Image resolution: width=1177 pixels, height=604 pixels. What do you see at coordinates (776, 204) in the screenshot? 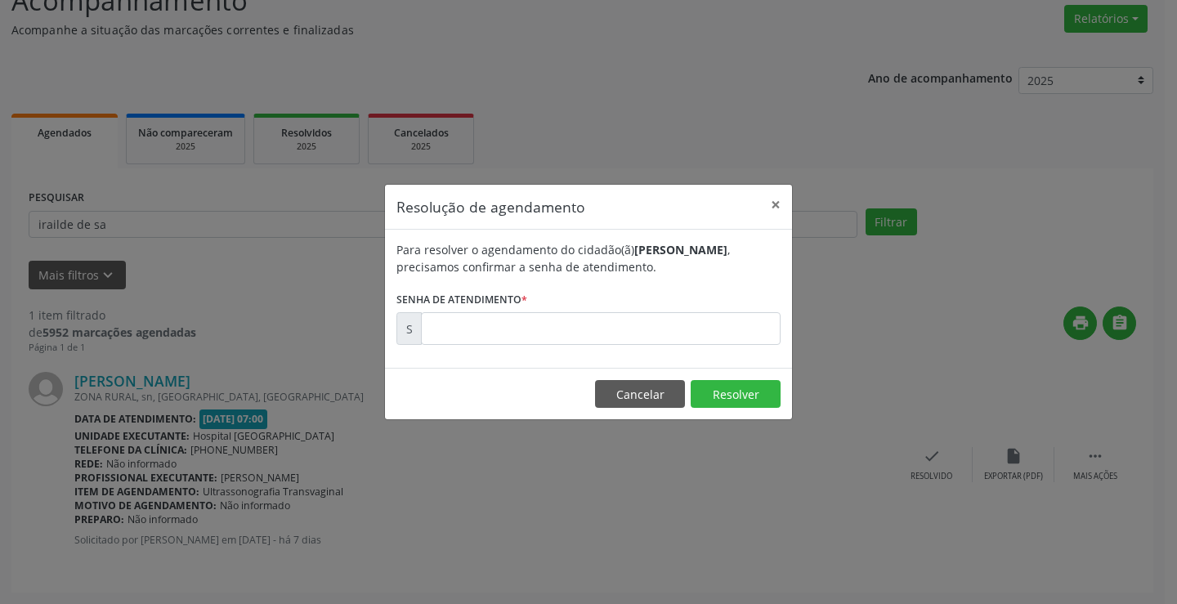
I see `button: Close` at bounding box center [776, 204].